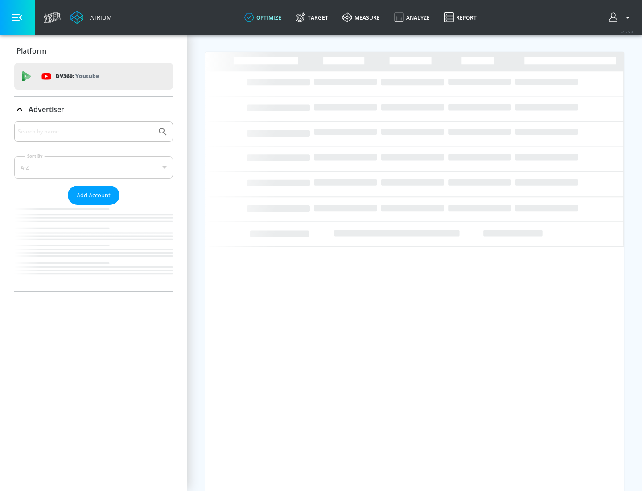 This screenshot has height=491, width=642. I want to click on a: measure, so click(361, 17).